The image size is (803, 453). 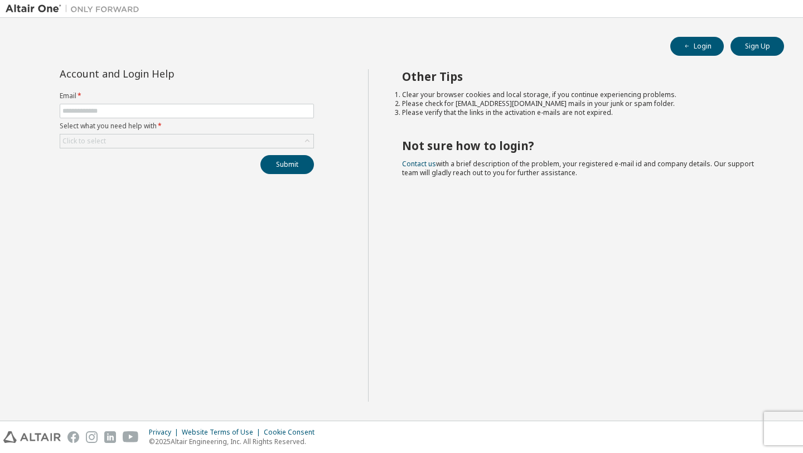 What do you see at coordinates (583, 146) in the screenshot?
I see `h2: Not sure how to login?` at bounding box center [583, 146].